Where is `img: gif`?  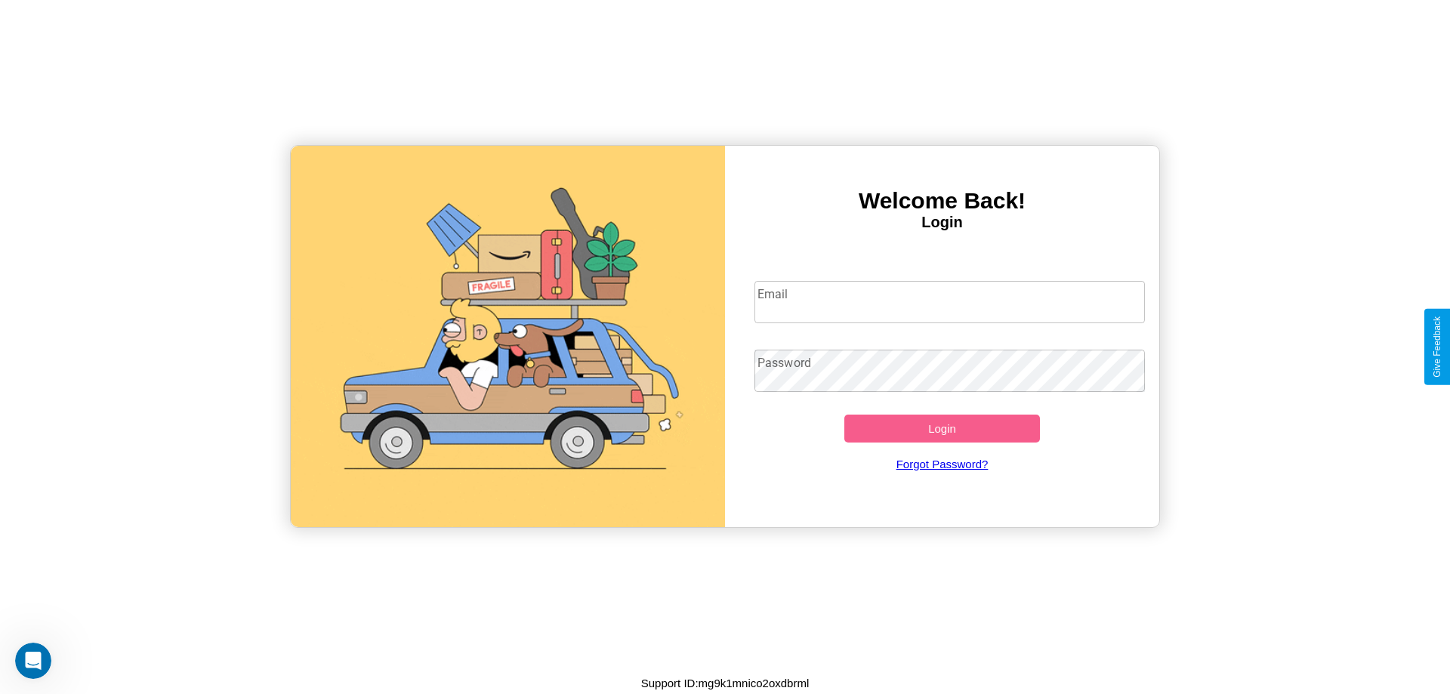
img: gif is located at coordinates (508, 336).